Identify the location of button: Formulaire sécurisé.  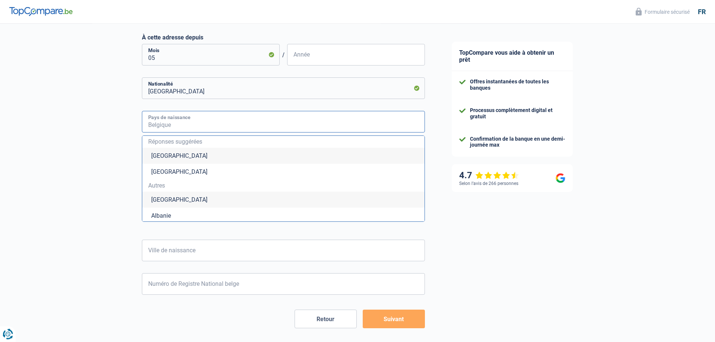
(663, 12).